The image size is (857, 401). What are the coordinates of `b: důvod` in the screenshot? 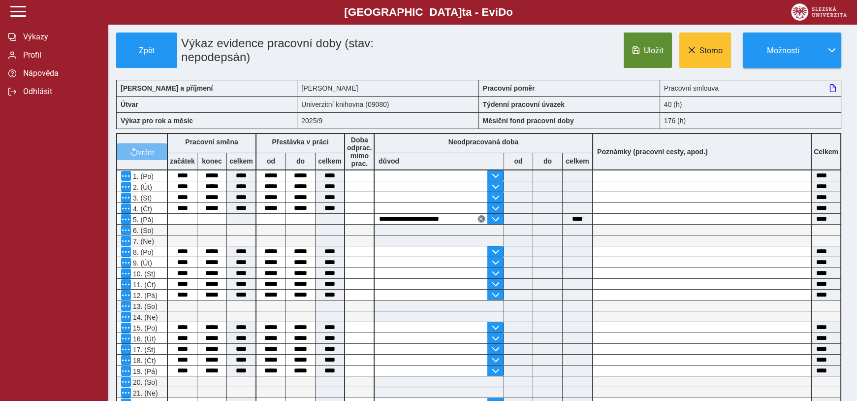 It's located at (389, 161).